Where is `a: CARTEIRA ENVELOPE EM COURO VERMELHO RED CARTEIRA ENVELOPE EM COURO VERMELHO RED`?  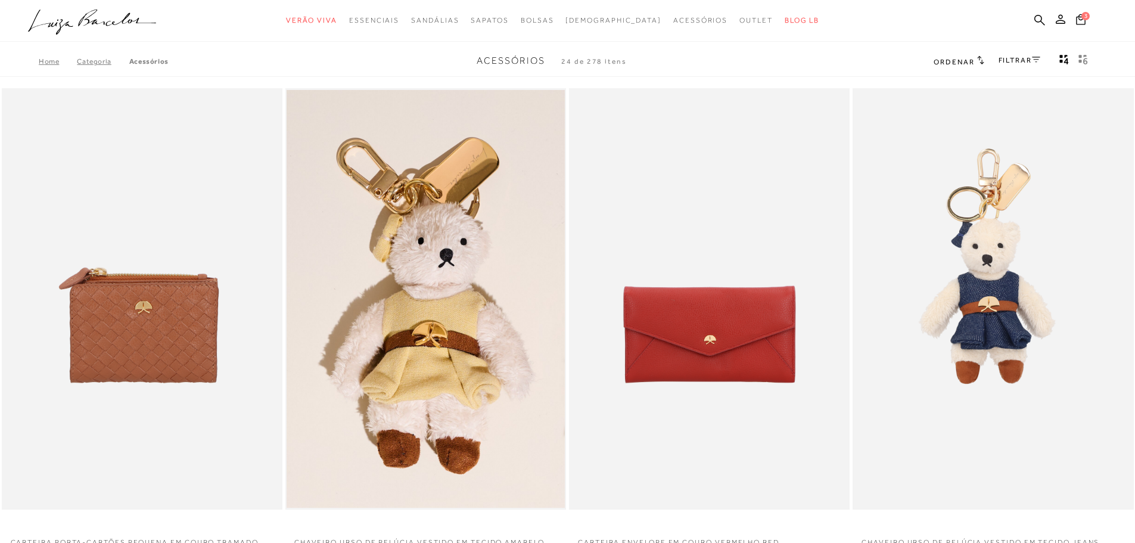 a: CARTEIRA ENVELOPE EM COURO VERMELHO RED CARTEIRA ENVELOPE EM COURO VERMELHO RED is located at coordinates (709, 298).